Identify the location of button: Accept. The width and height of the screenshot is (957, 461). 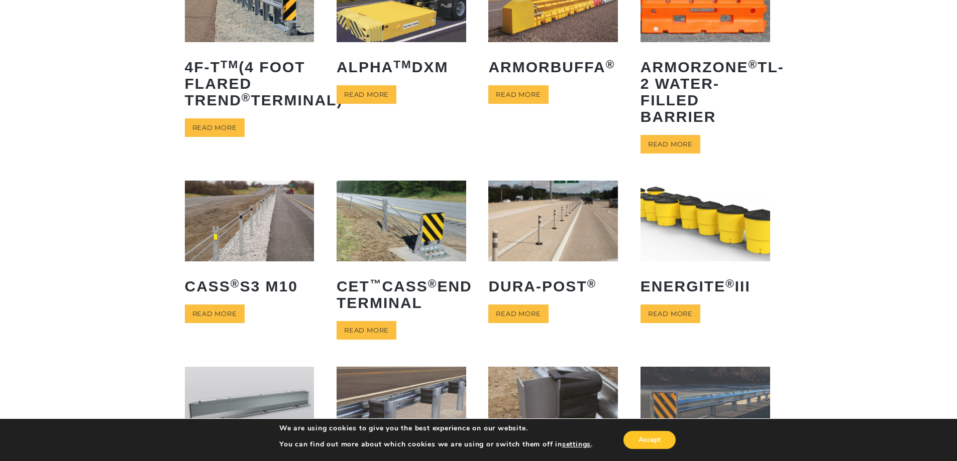
(649, 440).